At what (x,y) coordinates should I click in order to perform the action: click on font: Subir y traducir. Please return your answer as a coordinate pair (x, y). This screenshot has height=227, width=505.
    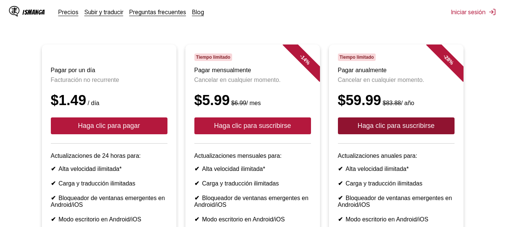
    Looking at the image, I should click on (104, 12).